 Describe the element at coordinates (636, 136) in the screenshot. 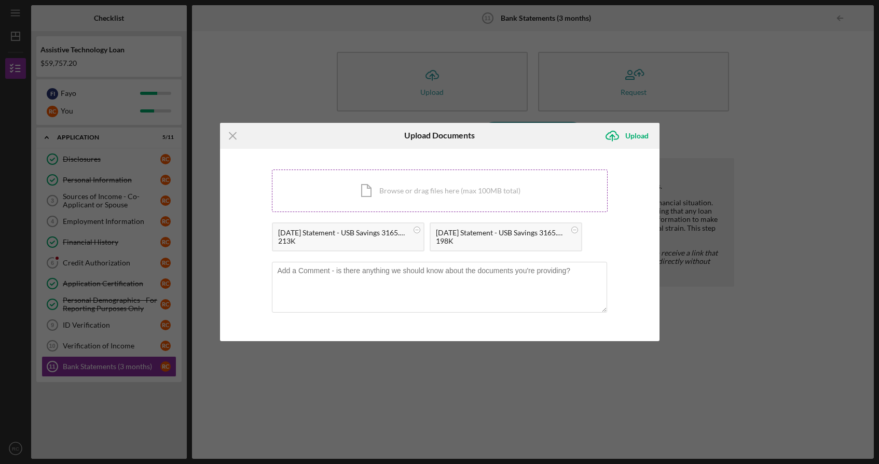

I see `div: Upload` at that location.